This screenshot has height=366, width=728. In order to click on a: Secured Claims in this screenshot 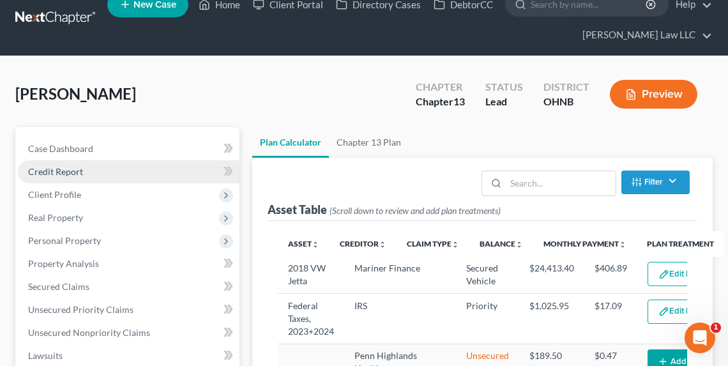, I will do `click(128, 287)`.